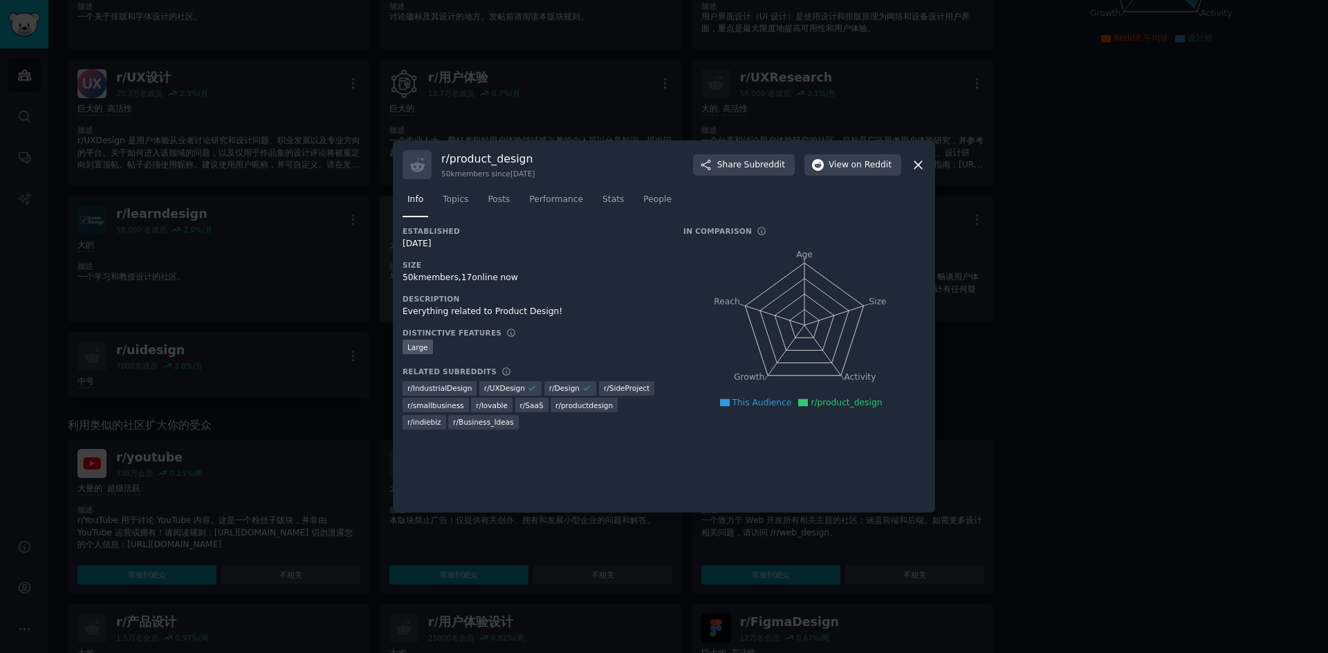 This screenshot has width=1328, height=653. Describe the element at coordinates (627, 388) in the screenshot. I see `span: r/ SideProject` at that location.